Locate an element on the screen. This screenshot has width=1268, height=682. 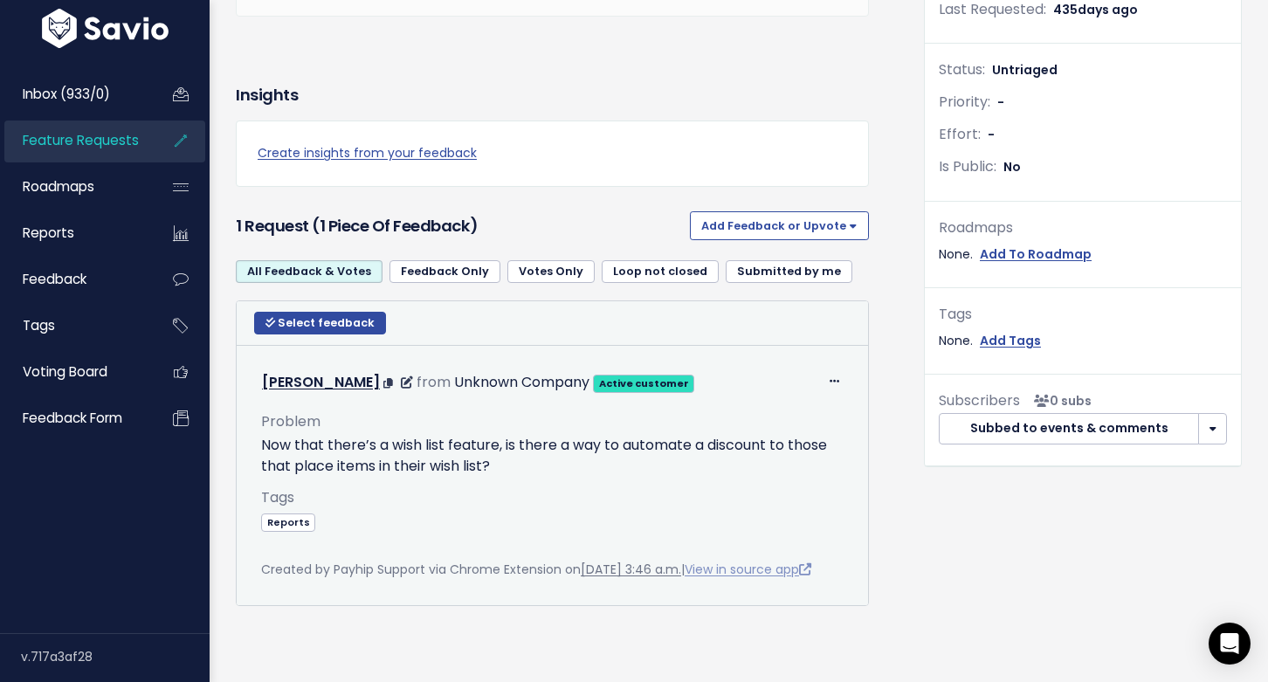
span: Created by Payhip Support via Chrome Extension on | is located at coordinates (536, 569).